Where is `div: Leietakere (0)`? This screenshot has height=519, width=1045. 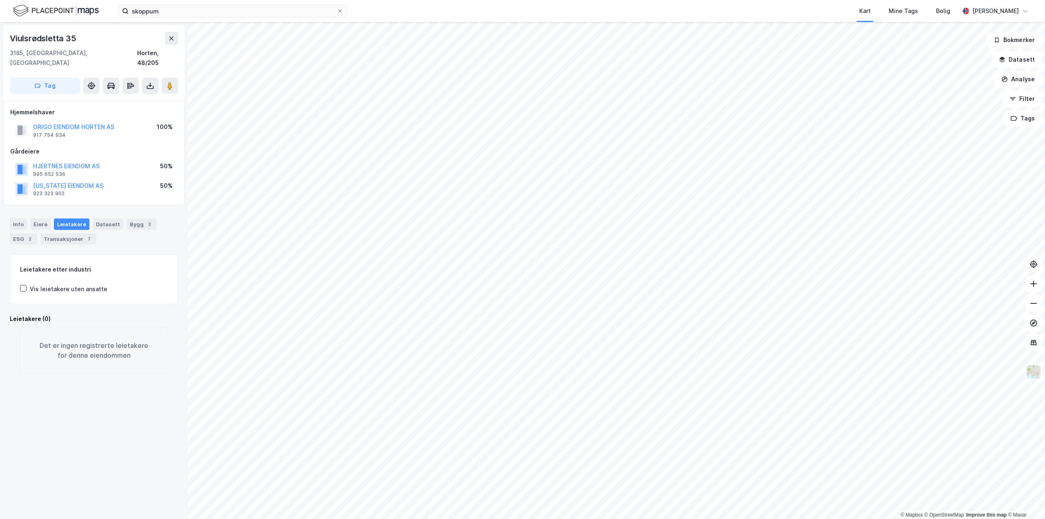
div: Leietakere (0) is located at coordinates (94, 319).